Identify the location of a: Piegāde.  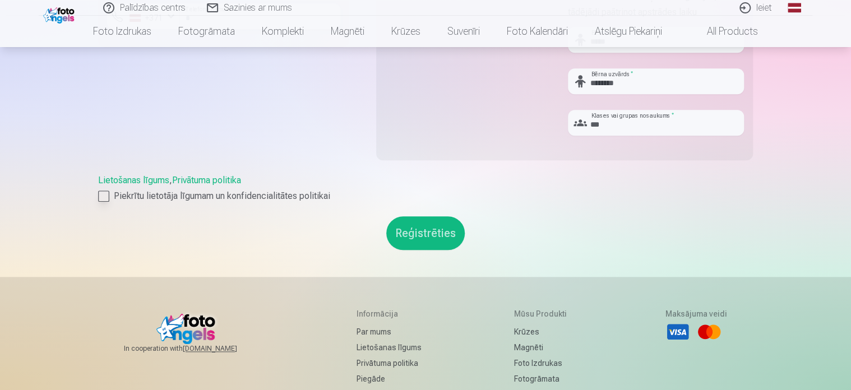
(389, 379).